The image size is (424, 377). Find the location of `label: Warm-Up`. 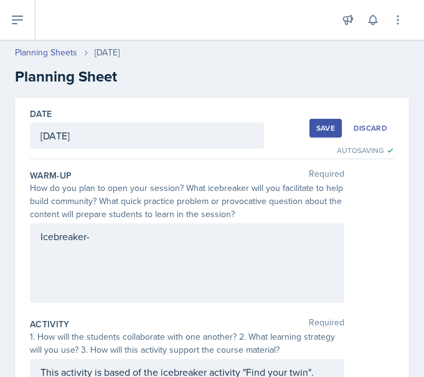

label: Warm-Up is located at coordinates (50, 176).